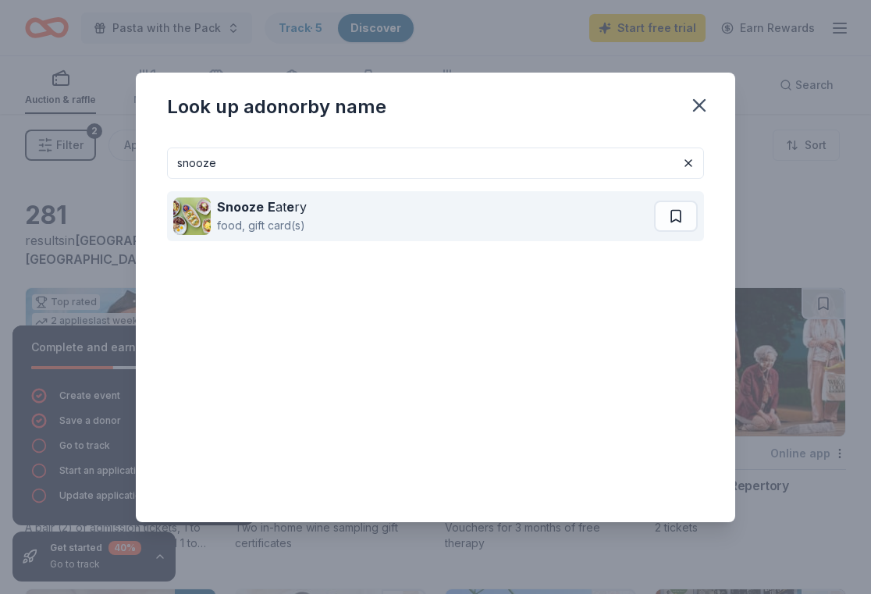  Describe the element at coordinates (272, 207) in the screenshot. I see `strong: E` at that location.